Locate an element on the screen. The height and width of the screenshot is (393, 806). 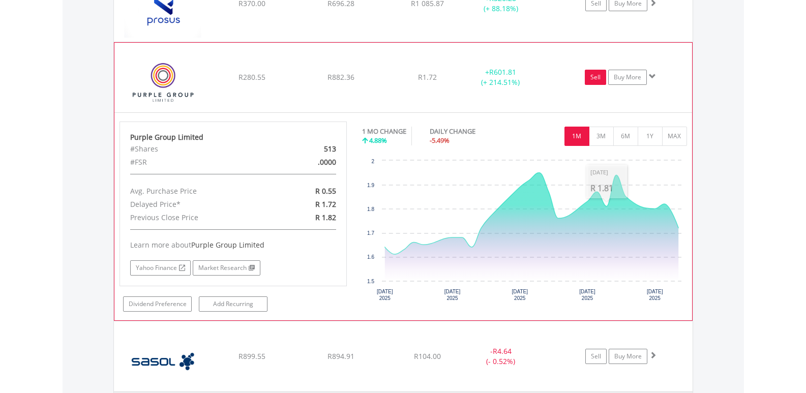
img: EQU.ZA.SOL.png is located at coordinates (163, 361).